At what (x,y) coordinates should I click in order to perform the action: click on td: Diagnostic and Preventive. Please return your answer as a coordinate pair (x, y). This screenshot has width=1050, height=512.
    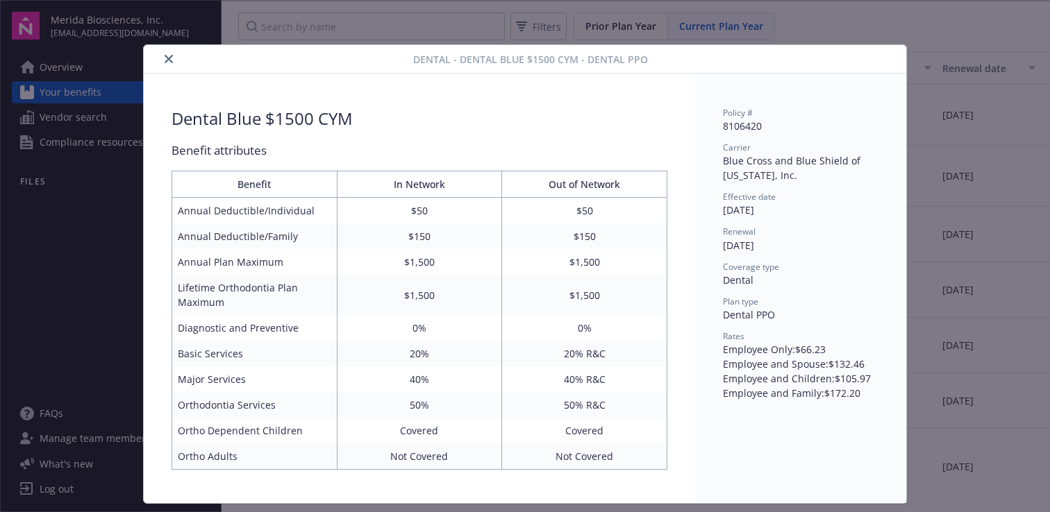
    Looking at the image, I should click on (255, 328).